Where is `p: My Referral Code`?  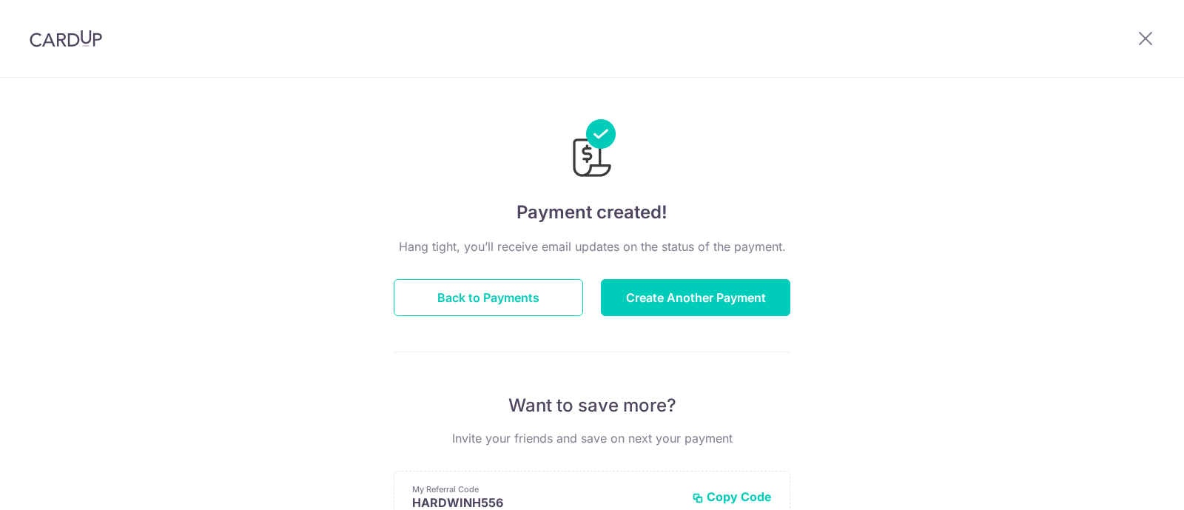 p: My Referral Code is located at coordinates (546, 489).